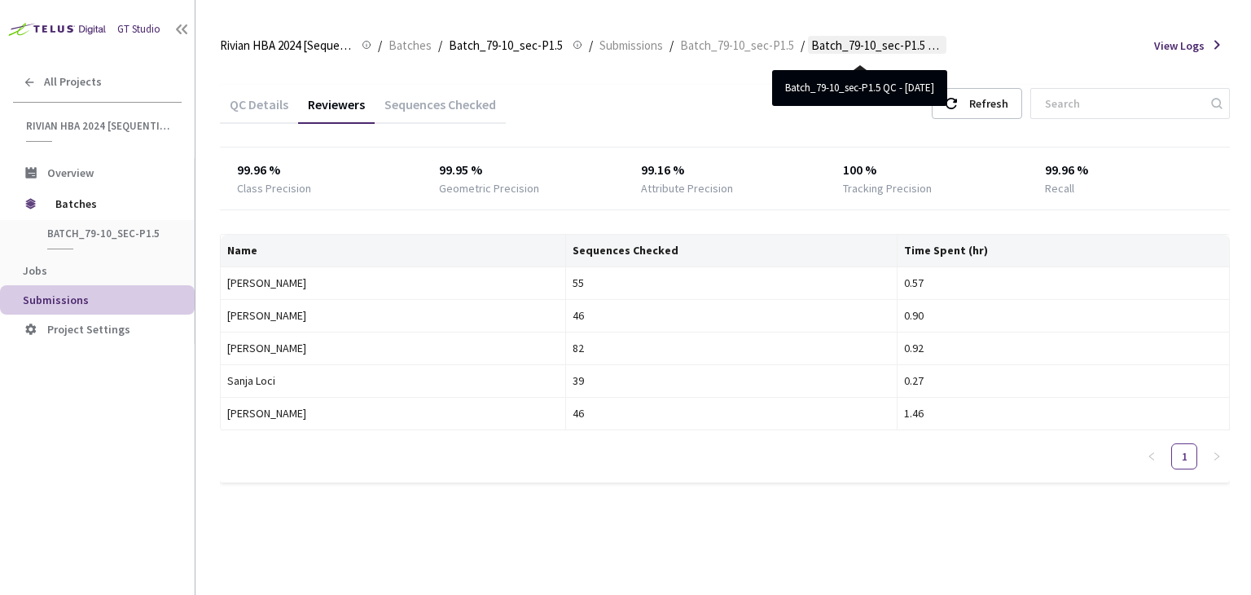  I want to click on button: right, so click(1217, 456).